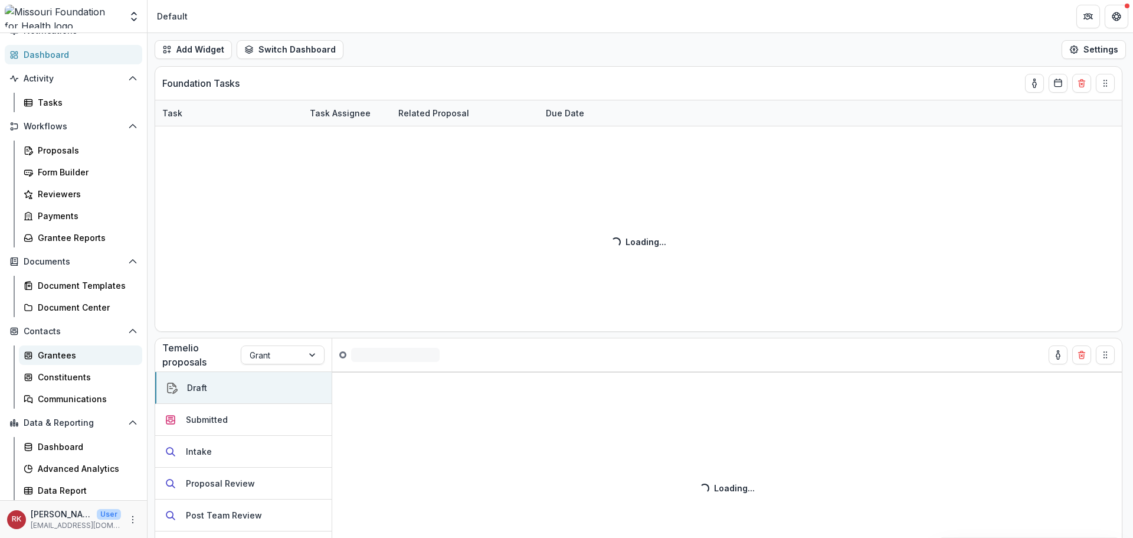 This screenshot has width=1133, height=538. What do you see at coordinates (85, 468) in the screenshot?
I see `div: Advanced Analytics` at bounding box center [85, 468].